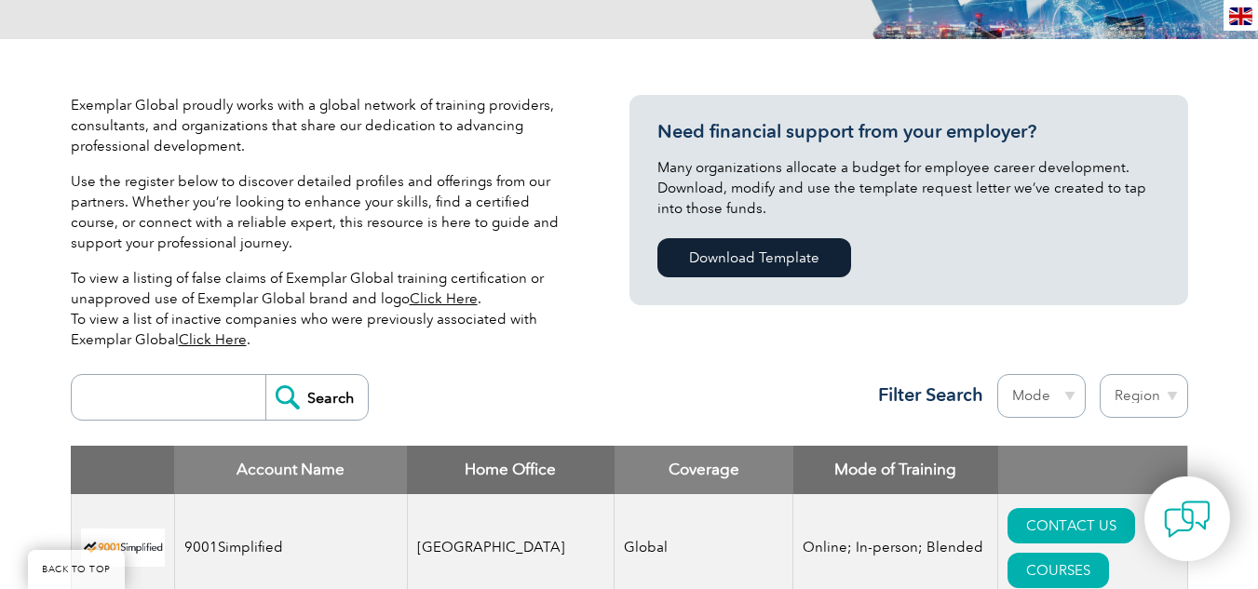 The image size is (1258, 589). I want to click on img: 37c9c059-616f-eb11-a812-002248153038-logo.png, so click(123, 547).